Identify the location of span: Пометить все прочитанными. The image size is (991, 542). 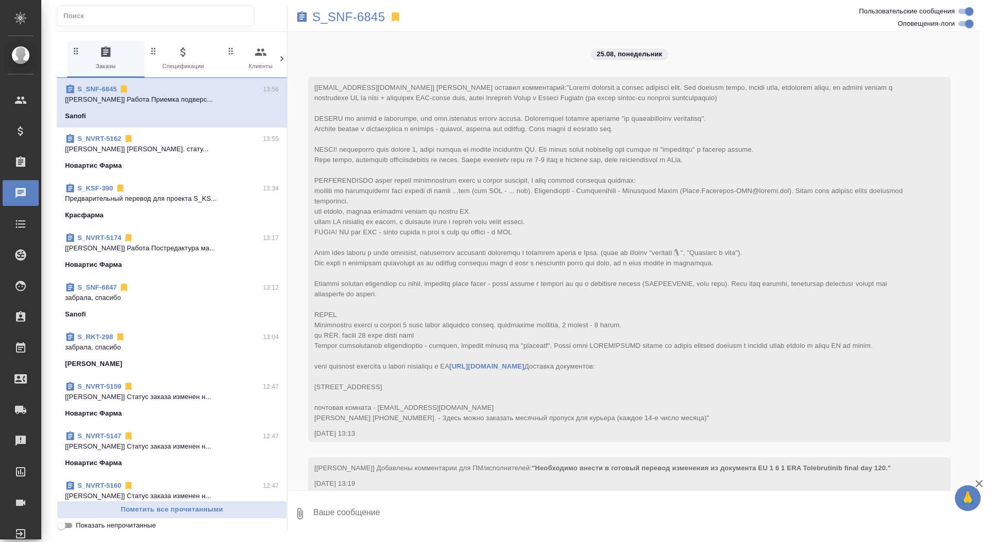
(172, 510).